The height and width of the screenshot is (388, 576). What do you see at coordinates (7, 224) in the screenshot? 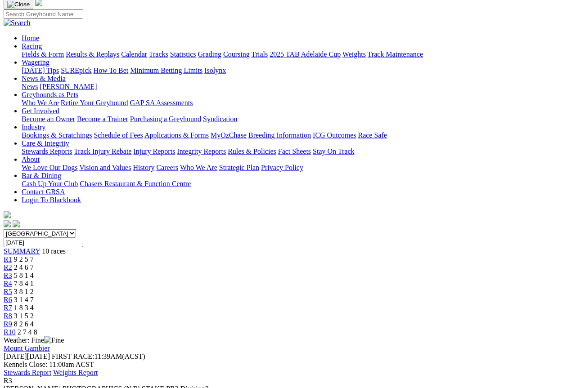
I see `img: facebook.svg` at bounding box center [7, 224].